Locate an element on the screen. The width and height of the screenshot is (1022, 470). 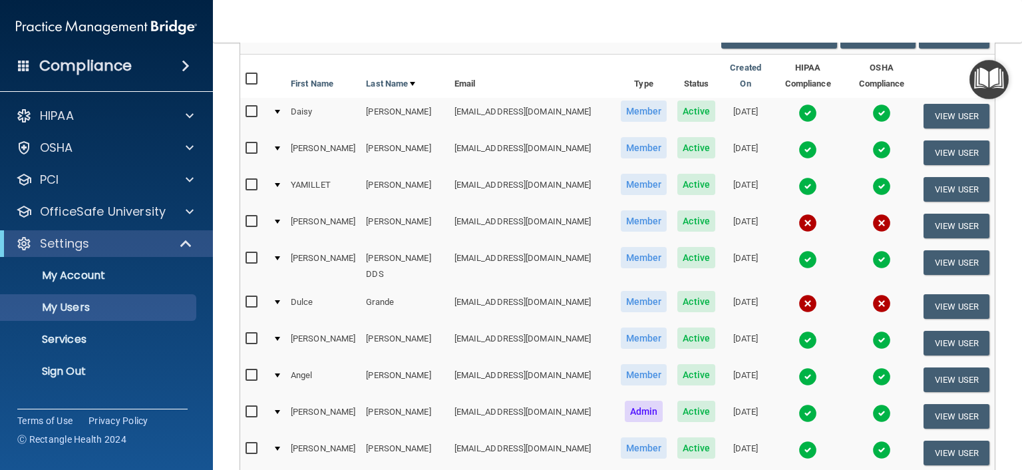
p: PCI is located at coordinates (49, 180).